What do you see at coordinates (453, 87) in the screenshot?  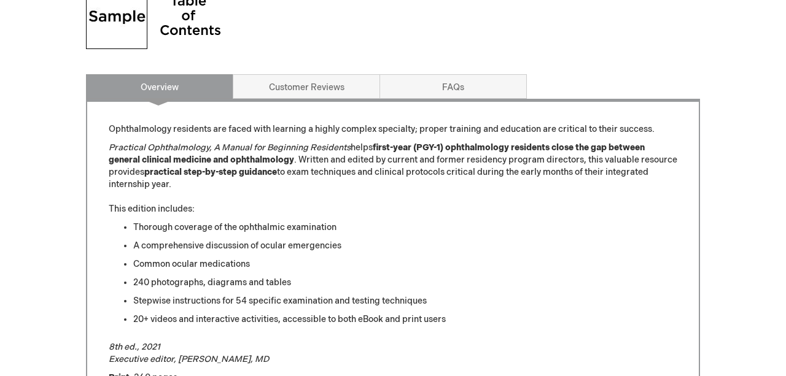 I see `a: FAQs` at bounding box center [453, 87].